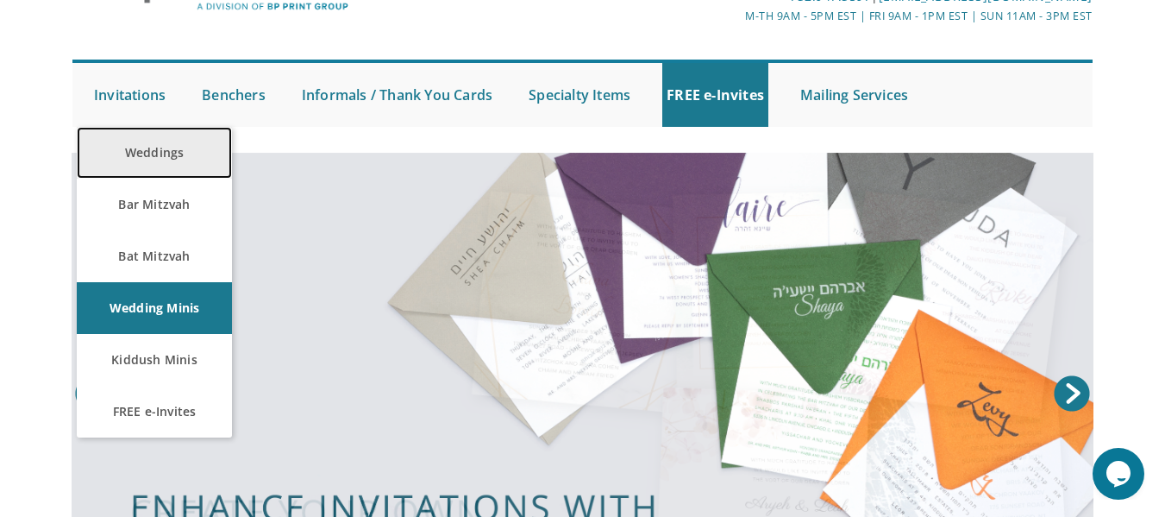 Image resolution: width=1165 pixels, height=517 pixels. I want to click on a: Mailing Services, so click(854, 95).